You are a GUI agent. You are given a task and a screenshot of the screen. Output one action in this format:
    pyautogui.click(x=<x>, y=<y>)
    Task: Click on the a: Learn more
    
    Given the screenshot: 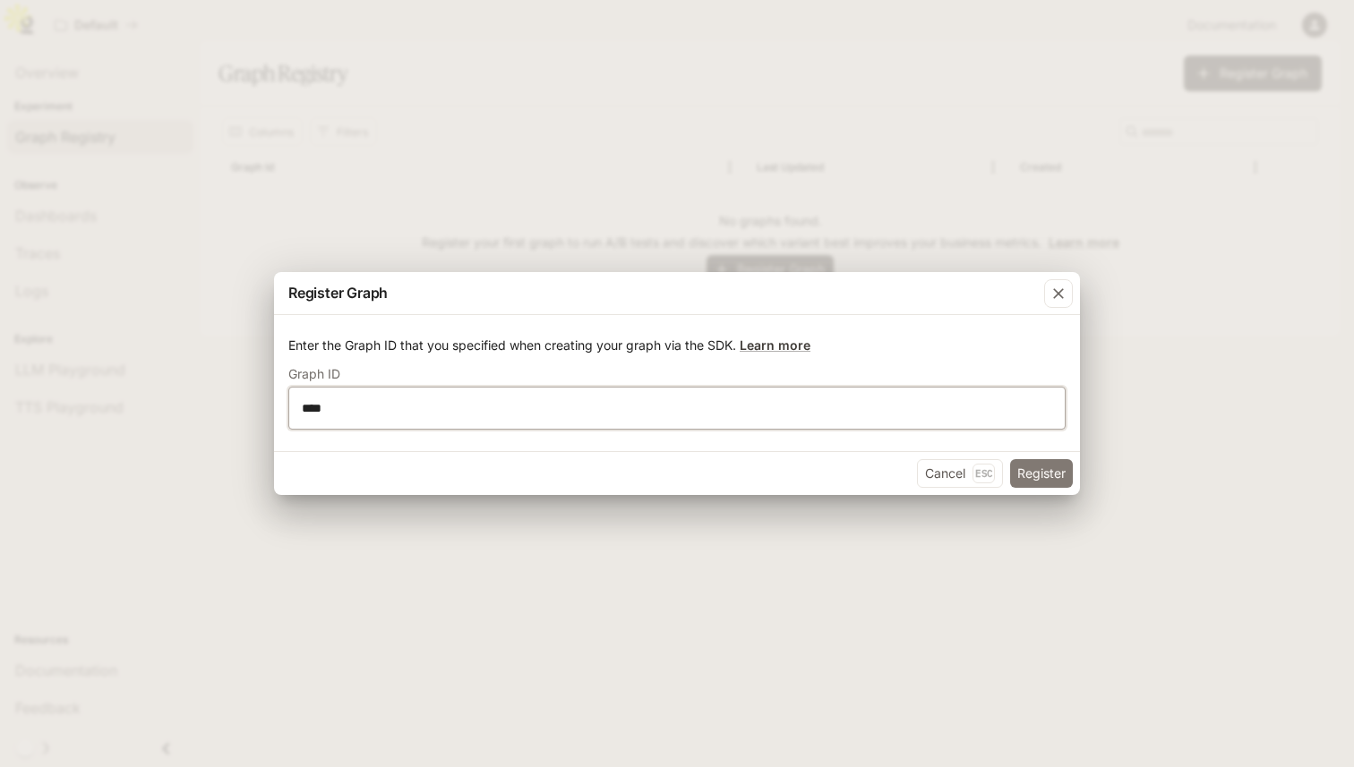 What is the action you would take?
    pyautogui.click(x=774, y=345)
    